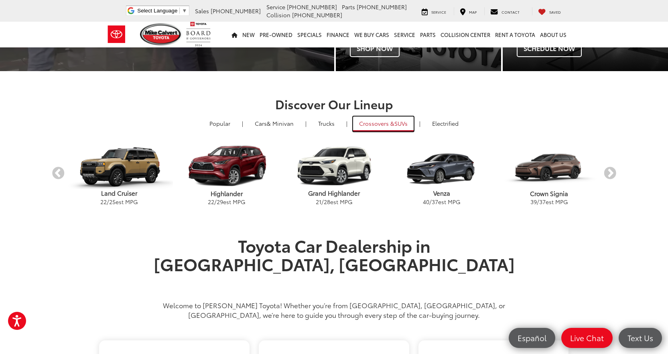 The height and width of the screenshot is (354, 668). What do you see at coordinates (161, 34) in the screenshot?
I see `img: Mike Calvert Toyota` at bounding box center [161, 34].